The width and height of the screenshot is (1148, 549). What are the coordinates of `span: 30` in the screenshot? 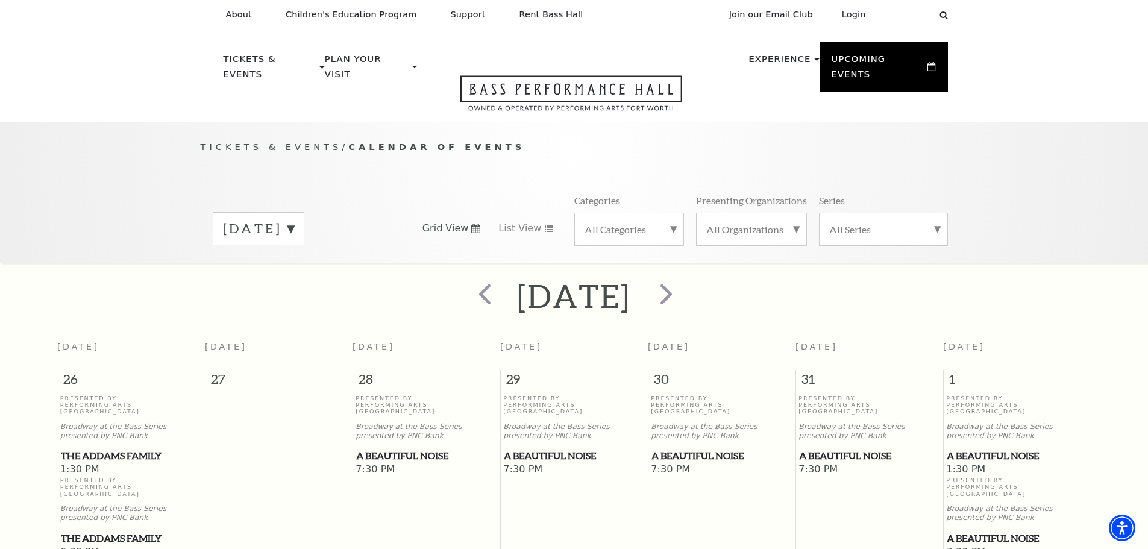 It's located at (722, 382).